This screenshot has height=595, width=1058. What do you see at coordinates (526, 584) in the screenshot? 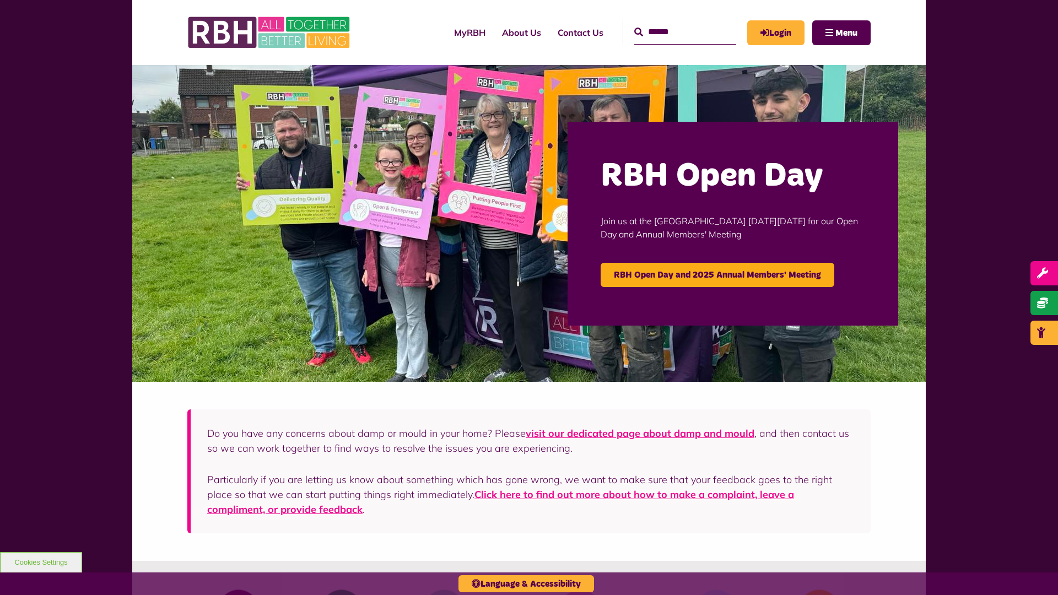
I see `button: Language & Accessibility` at bounding box center [526, 584].